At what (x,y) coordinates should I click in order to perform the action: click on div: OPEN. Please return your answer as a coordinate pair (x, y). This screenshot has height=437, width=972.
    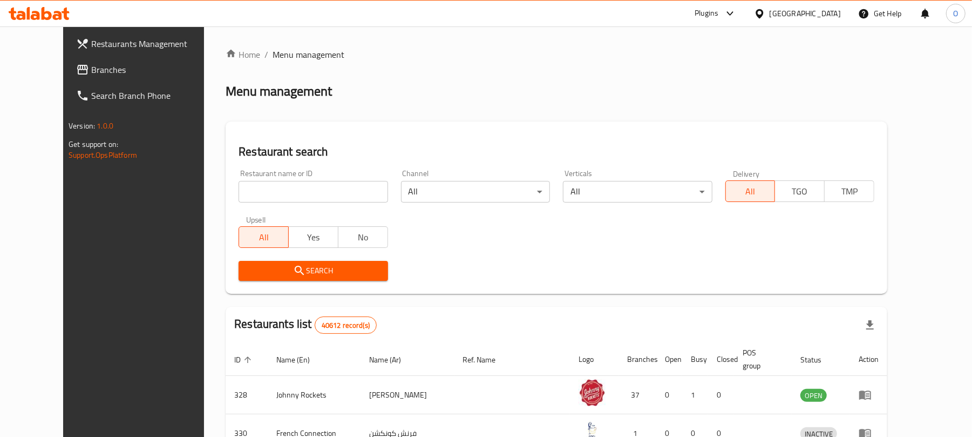
    Looking at the image, I should click on (814, 395).